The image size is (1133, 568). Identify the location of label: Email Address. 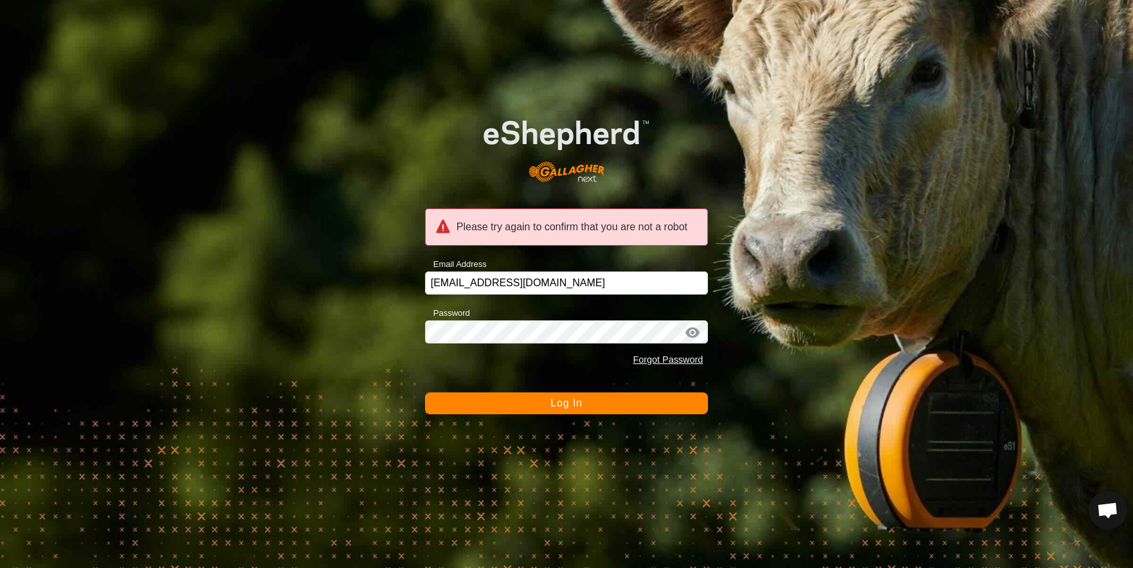
(456, 264).